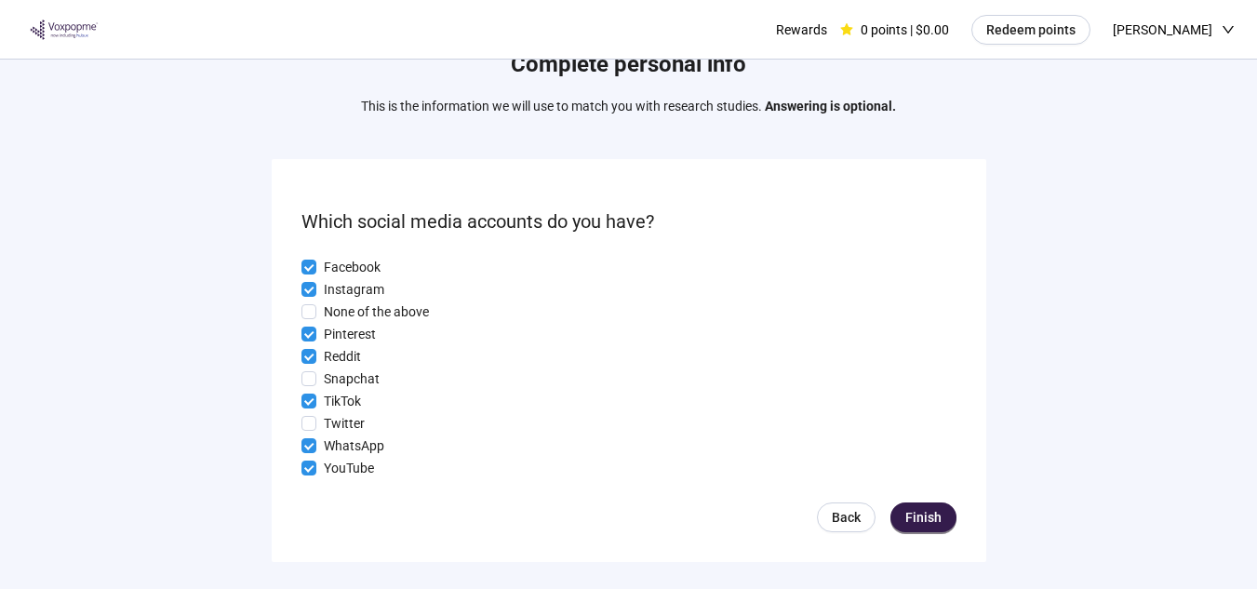 Image resolution: width=1257 pixels, height=589 pixels. I want to click on p: Snapchat, so click(352, 379).